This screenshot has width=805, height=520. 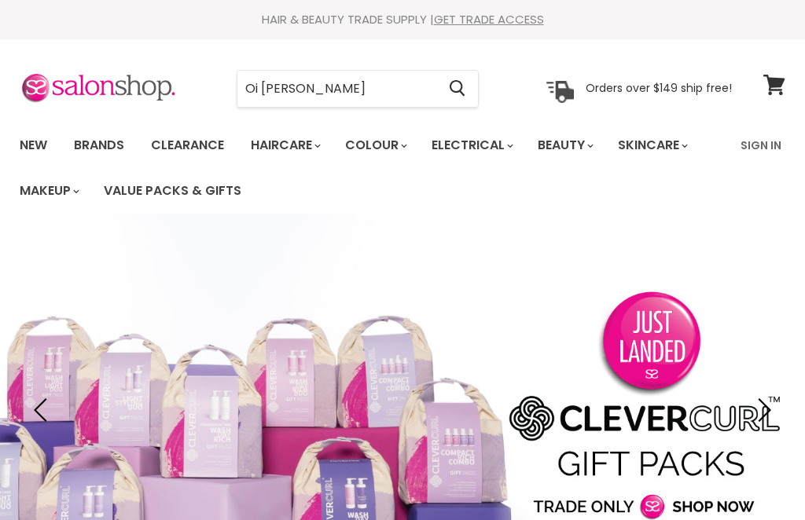 I want to click on button: Next, so click(x=762, y=410).